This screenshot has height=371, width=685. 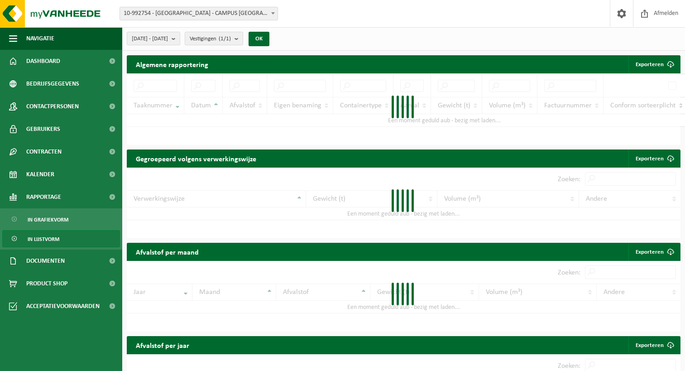 What do you see at coordinates (40, 38) in the screenshot?
I see `span: Navigatie` at bounding box center [40, 38].